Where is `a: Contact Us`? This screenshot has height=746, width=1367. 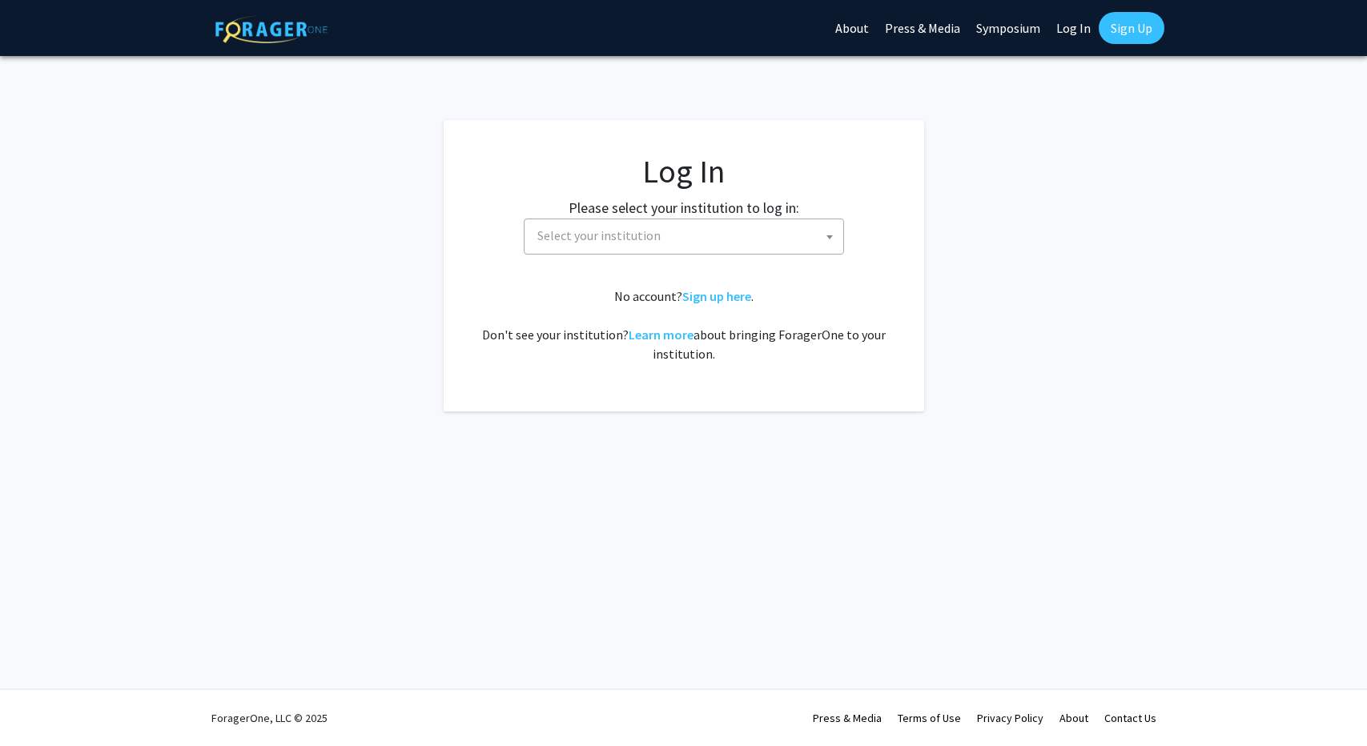 a: Contact Us is located at coordinates (1130, 718).